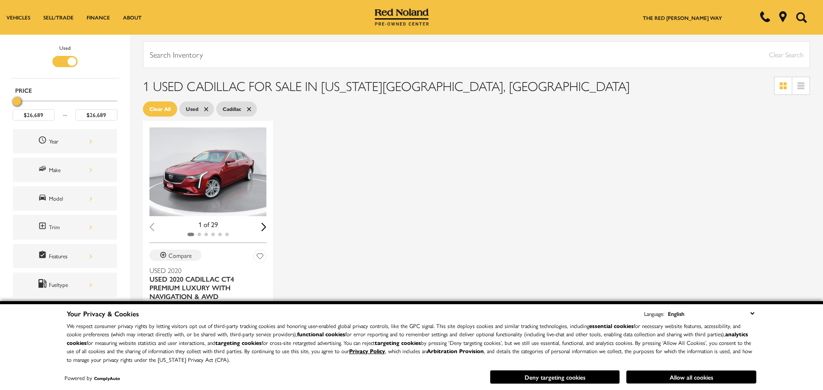 This screenshot has height=390, width=823. I want to click on img: Red Noland Pre-Owned, so click(402, 17).